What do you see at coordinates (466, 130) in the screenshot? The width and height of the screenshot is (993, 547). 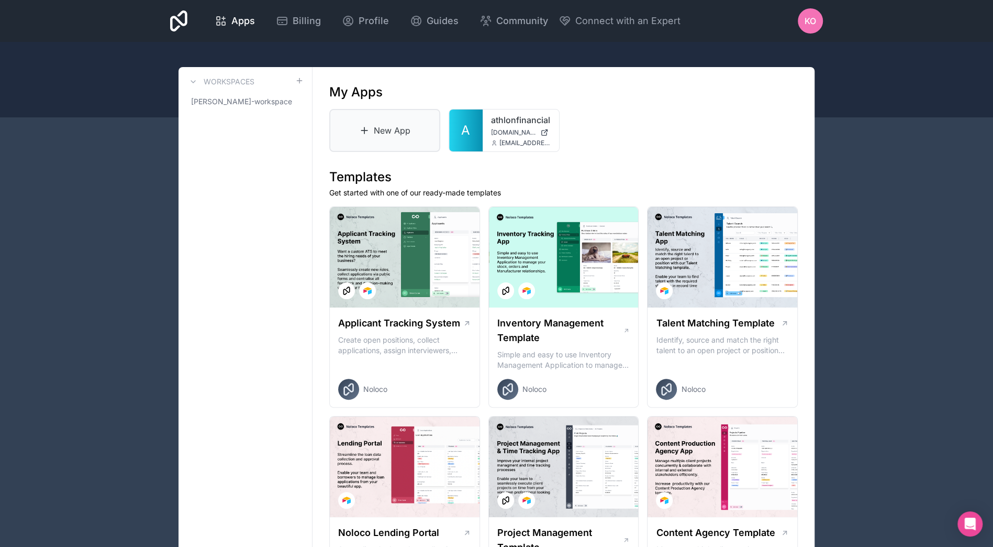 I see `a: A` at bounding box center [466, 130].